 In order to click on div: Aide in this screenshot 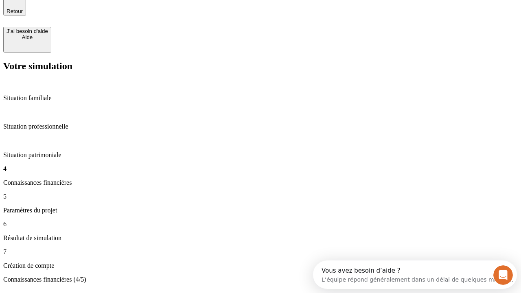, I will do `click(27, 37)`.